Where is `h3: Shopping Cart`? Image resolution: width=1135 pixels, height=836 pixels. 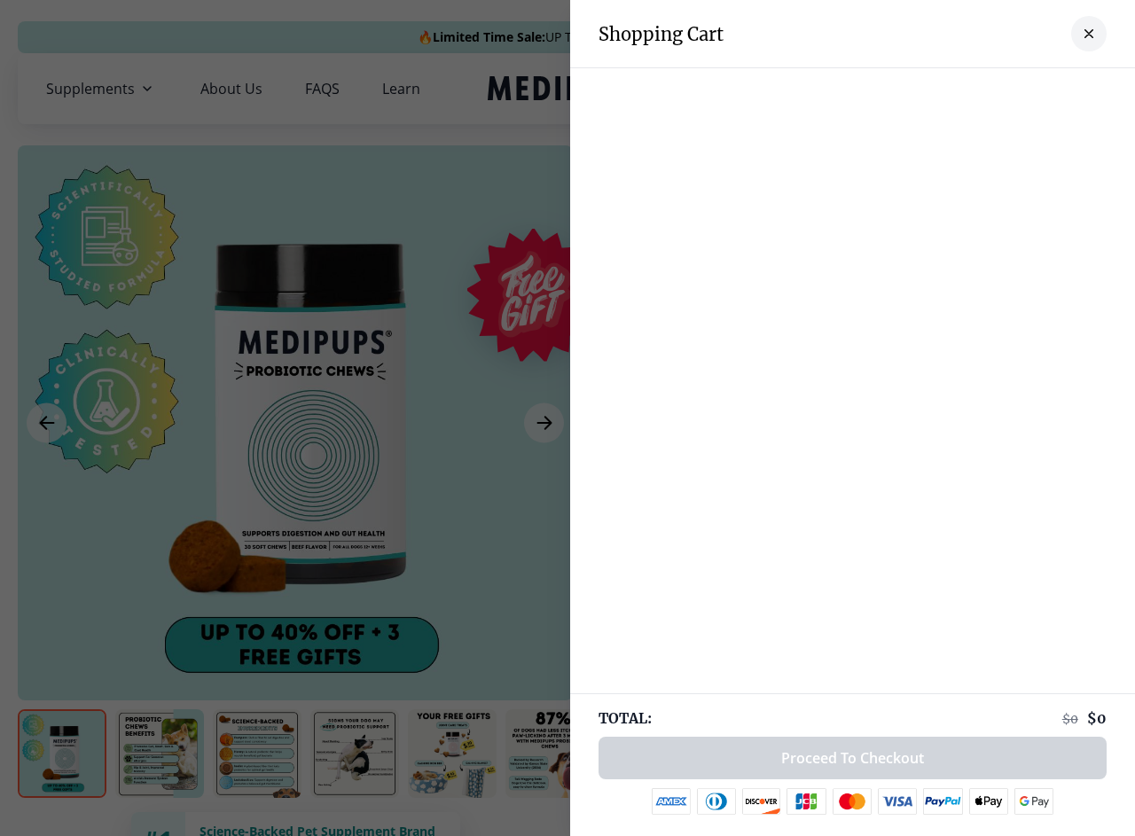 h3: Shopping Cart is located at coordinates (661, 34).